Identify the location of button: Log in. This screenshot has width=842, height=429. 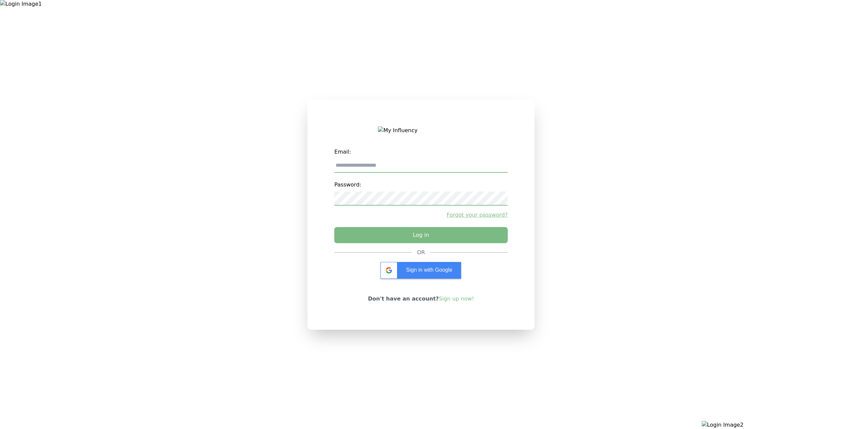
(421, 235).